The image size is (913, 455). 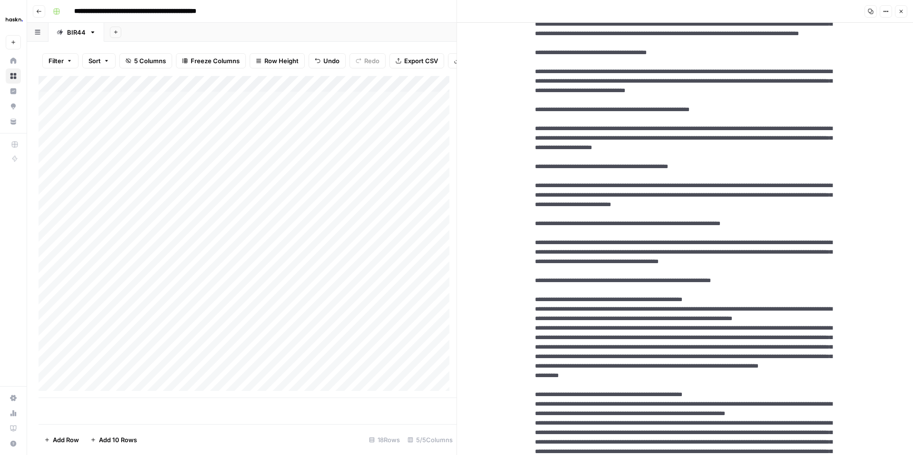 I want to click on span: Freeze Columns, so click(x=215, y=61).